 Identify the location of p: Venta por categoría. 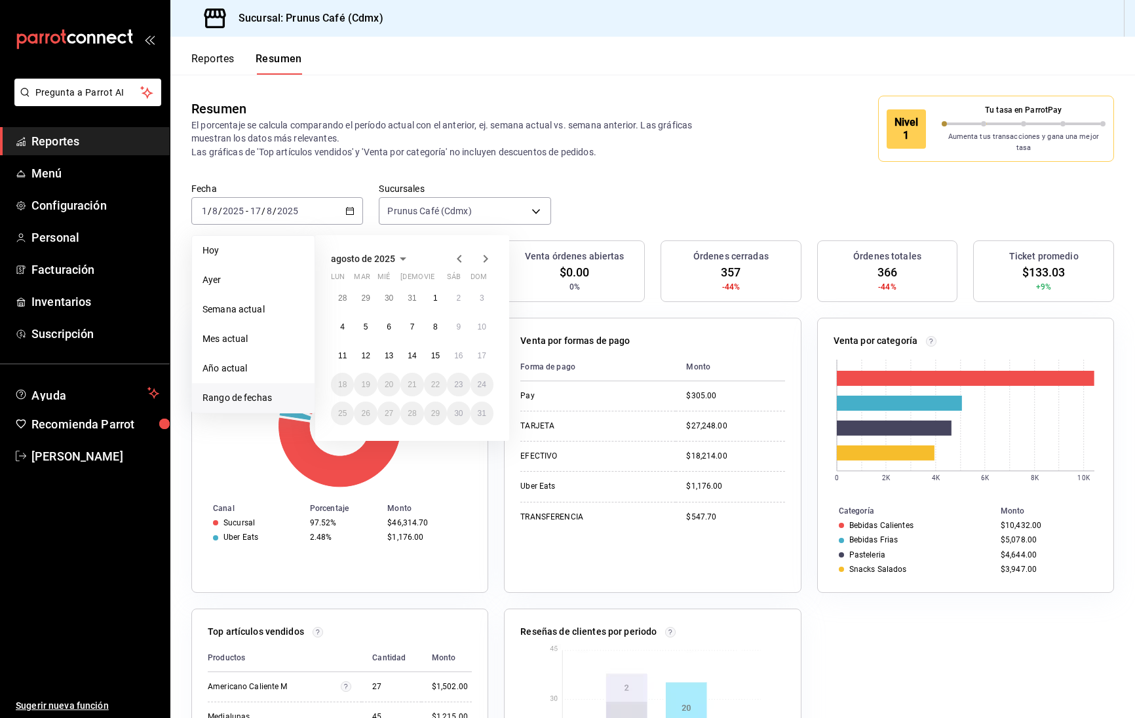
(876, 341).